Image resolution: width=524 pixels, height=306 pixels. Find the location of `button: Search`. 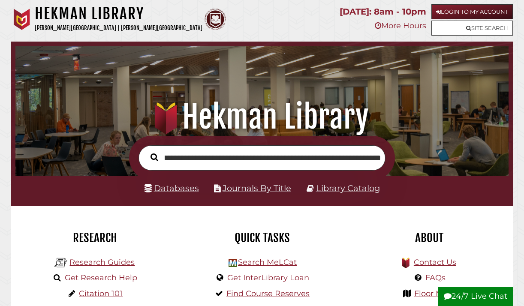

button: Search is located at coordinates (154, 157).